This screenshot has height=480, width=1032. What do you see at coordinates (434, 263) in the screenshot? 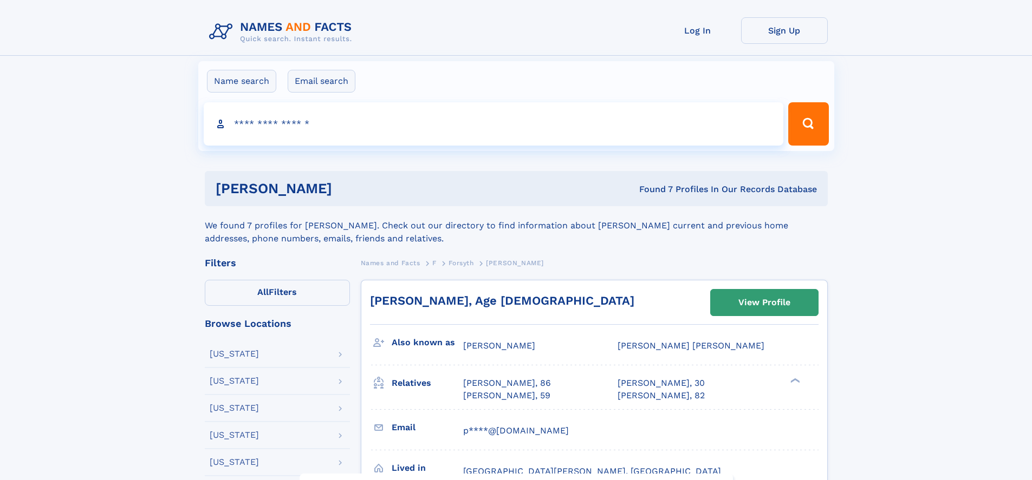
I see `a: F` at bounding box center [434, 263].